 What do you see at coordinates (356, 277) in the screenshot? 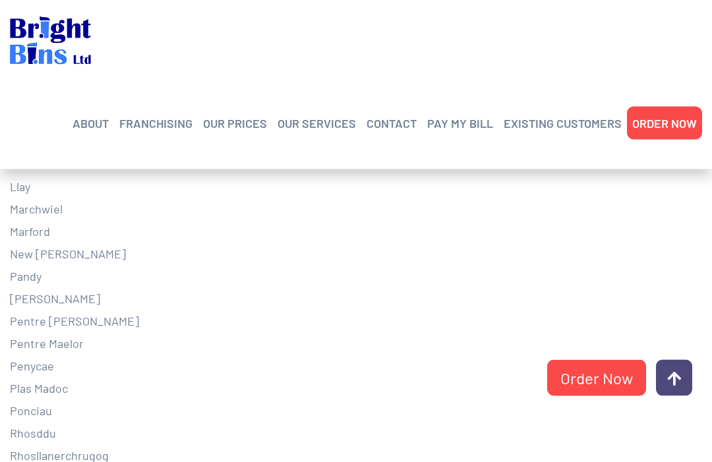
I see `li: Pandy` at bounding box center [356, 277].